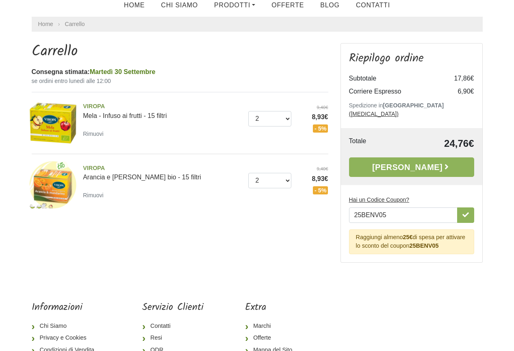  I want to click on h5: Informazioni, so click(66, 307).